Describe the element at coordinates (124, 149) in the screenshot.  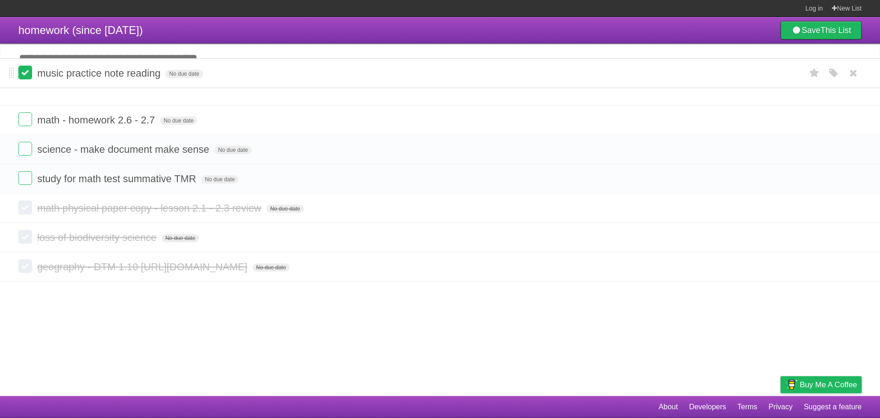
I see `span: science - make document make sense` at that location.